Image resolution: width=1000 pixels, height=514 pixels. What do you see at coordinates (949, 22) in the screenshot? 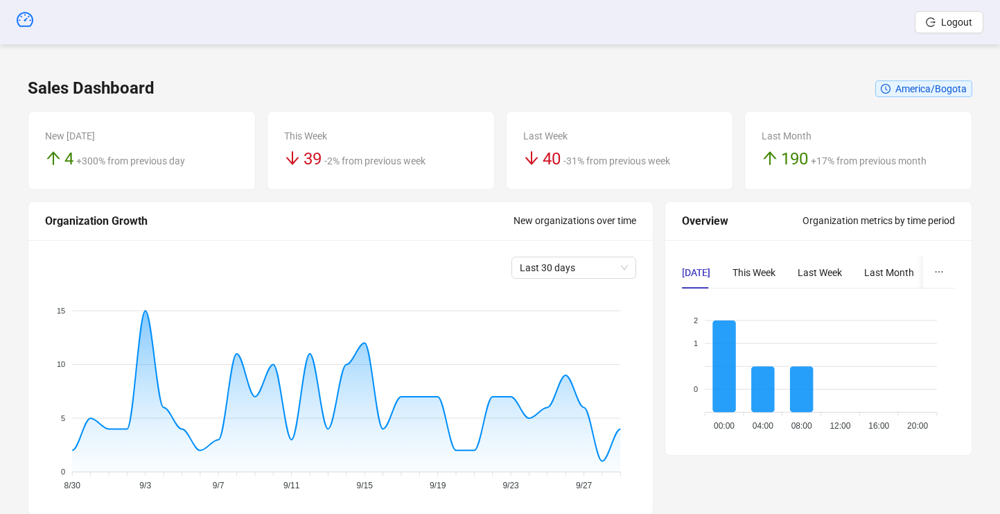
I see `button: Logout` at bounding box center [949, 22].